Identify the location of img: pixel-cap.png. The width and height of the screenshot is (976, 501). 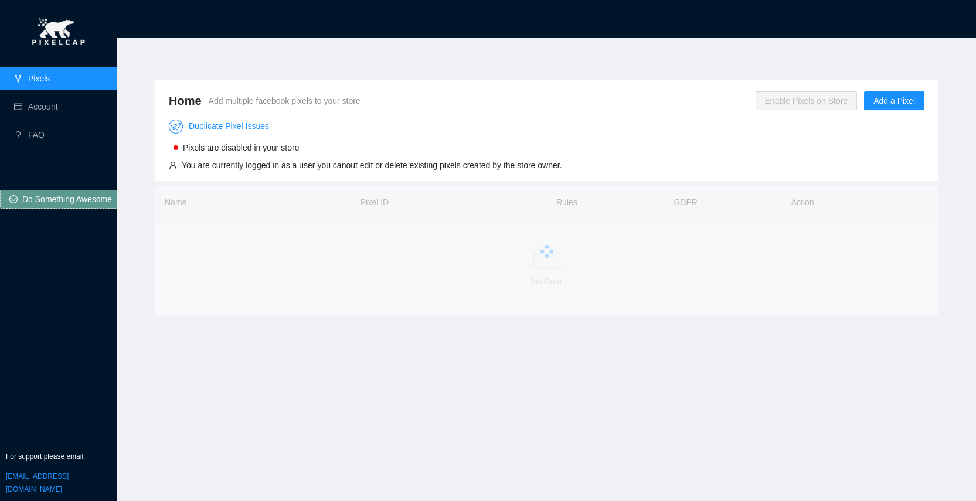
(59, 32).